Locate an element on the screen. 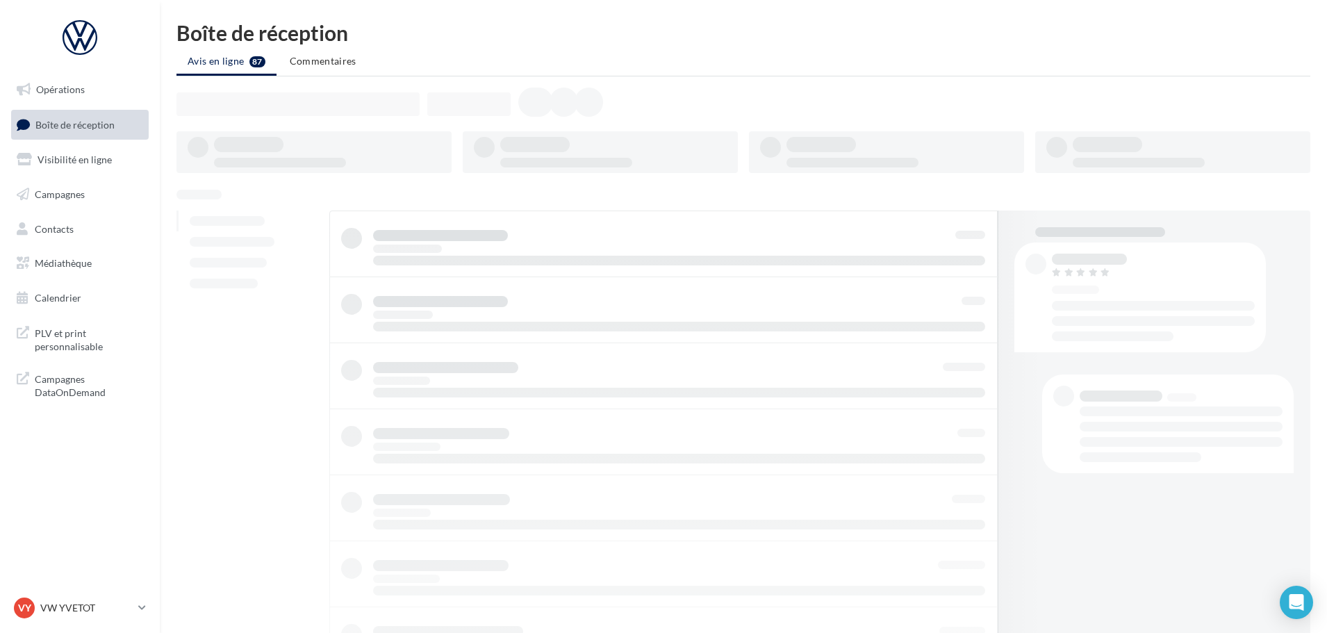 Image resolution: width=1327 pixels, height=633 pixels. span: Calendrier is located at coordinates (58, 297).